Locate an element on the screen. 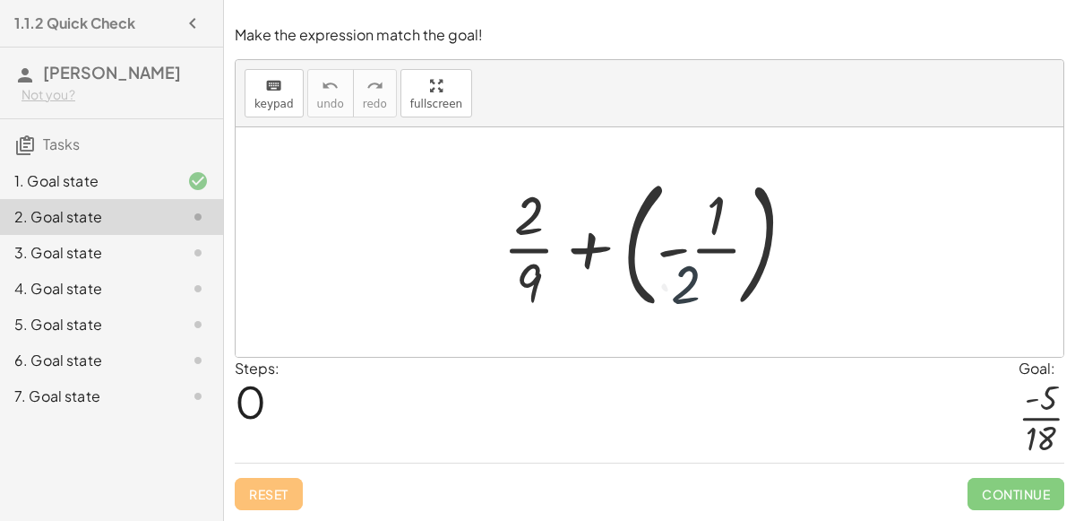 Image resolution: width=1075 pixels, height=521 pixels. i: keyboard is located at coordinates (273, 86).